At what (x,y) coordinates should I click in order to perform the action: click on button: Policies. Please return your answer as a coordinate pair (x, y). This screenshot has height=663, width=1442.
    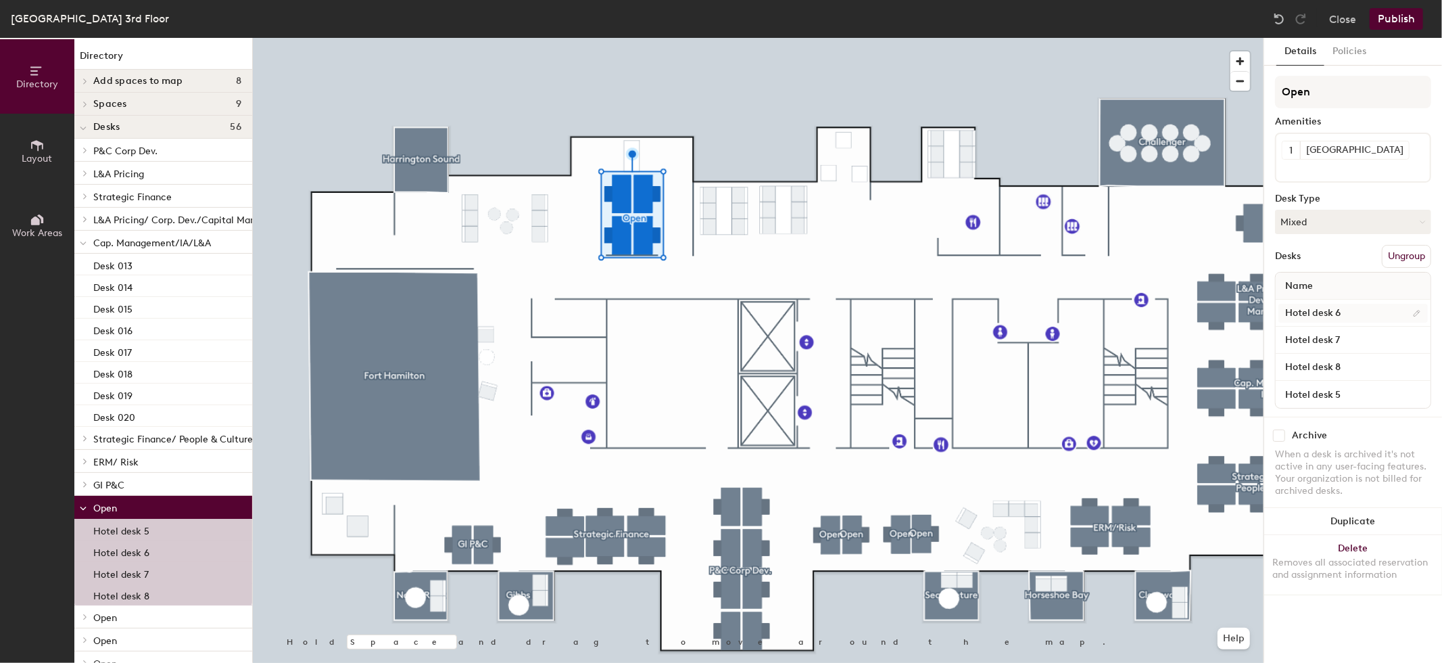
    Looking at the image, I should click on (1349, 51).